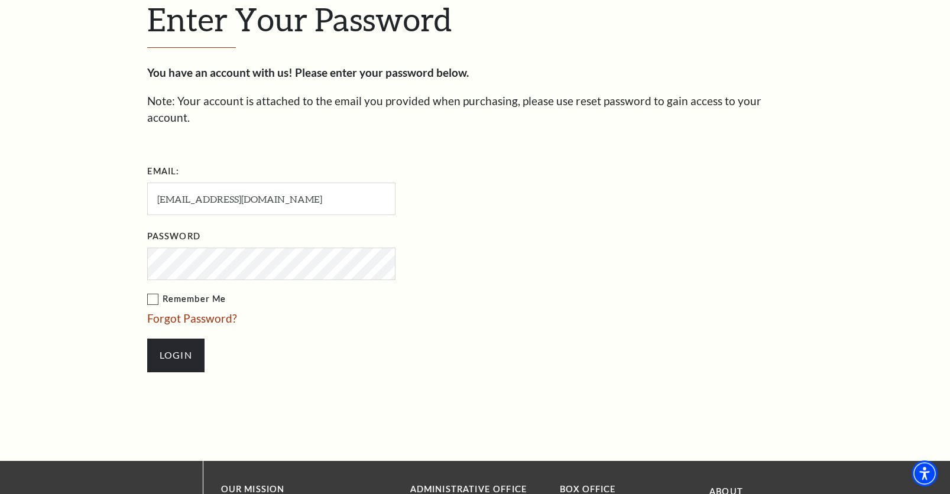  Describe the element at coordinates (192, 318) in the screenshot. I see `a: Forgot Password?` at that location.